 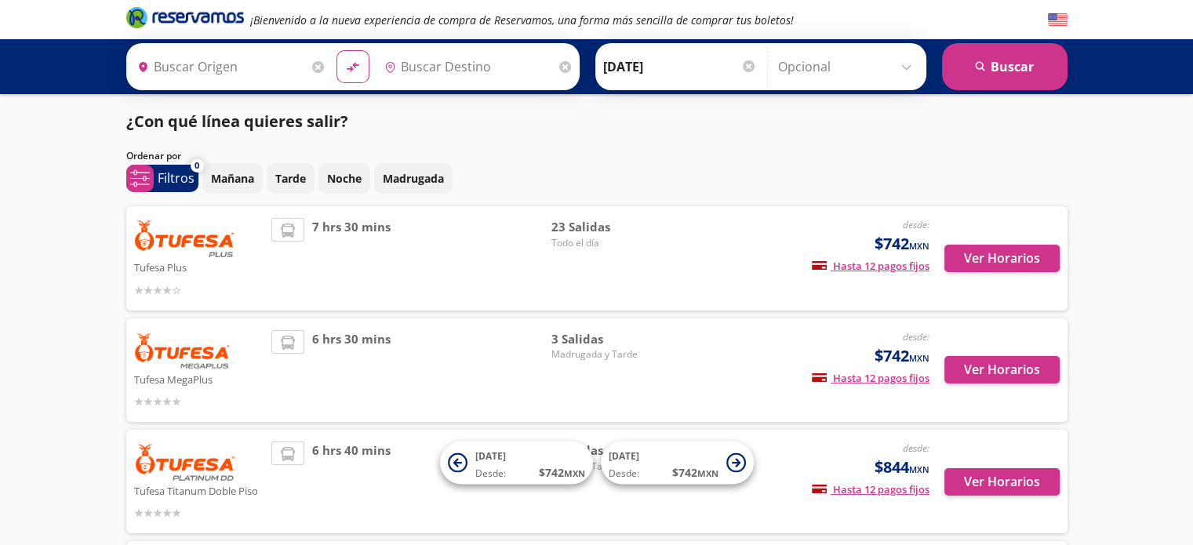 I want to click on span: 6 hrs 40 mins, so click(x=351, y=482).